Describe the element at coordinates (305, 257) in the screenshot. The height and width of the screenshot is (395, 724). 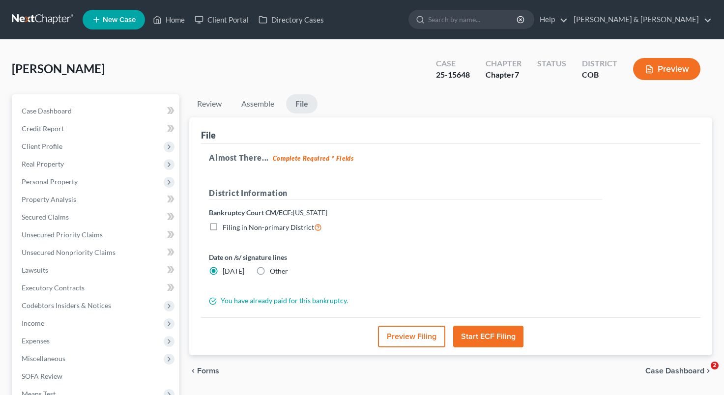
I see `label: Date on /s/ signature lines` at that location.